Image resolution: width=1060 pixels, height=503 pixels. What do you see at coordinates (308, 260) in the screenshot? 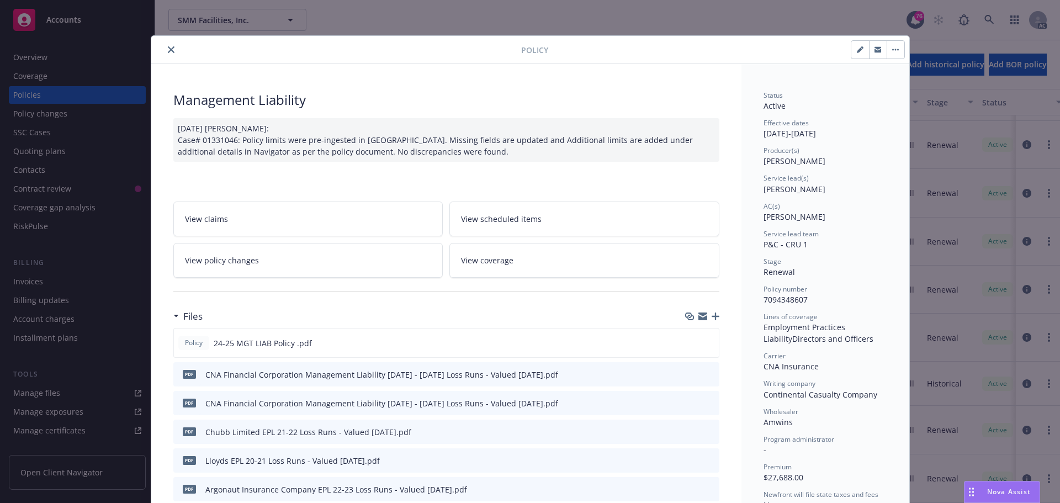
I see `a: View policy changes` at bounding box center [308, 260].